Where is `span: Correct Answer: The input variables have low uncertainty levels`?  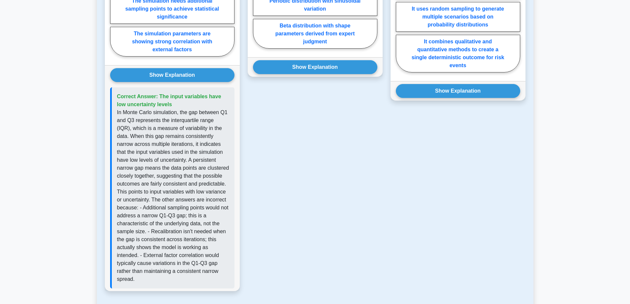 span: Correct Answer: The input variables have low uncertainty levels is located at coordinates (169, 100).